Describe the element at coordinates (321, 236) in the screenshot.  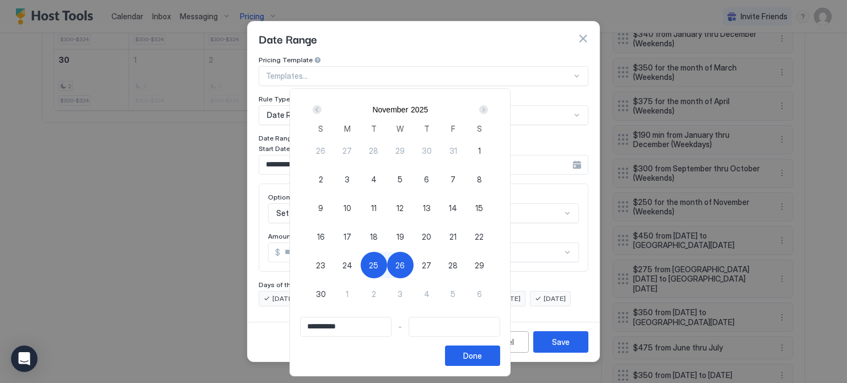
I see `span: 16` at that location.